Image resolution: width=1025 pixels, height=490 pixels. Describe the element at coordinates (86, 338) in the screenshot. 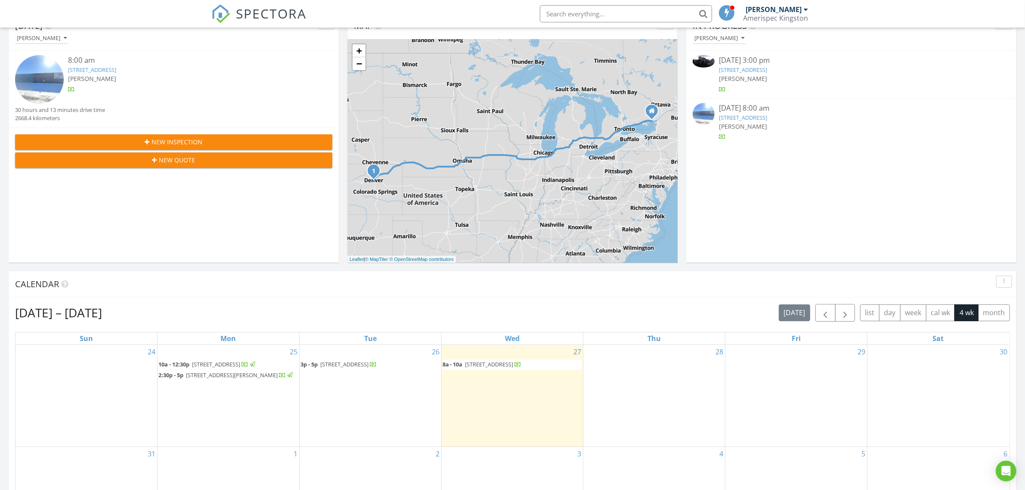

I see `a: Sunday` at that location.